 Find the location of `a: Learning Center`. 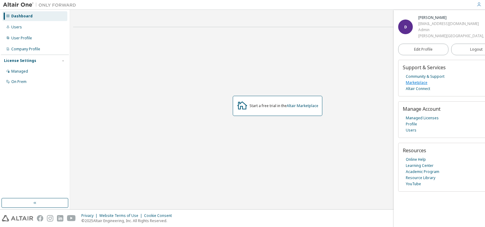

a: Learning Center is located at coordinates (420, 166).